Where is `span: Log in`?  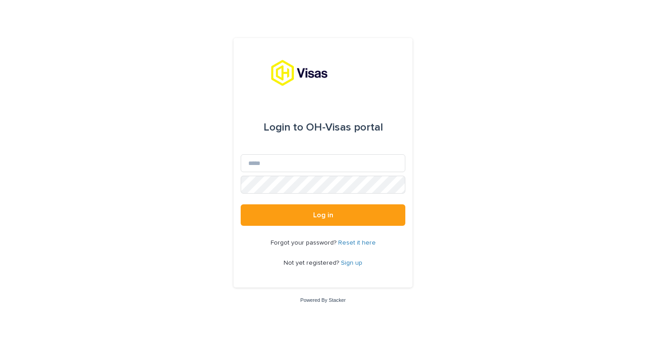
span: Log in is located at coordinates (323, 215).